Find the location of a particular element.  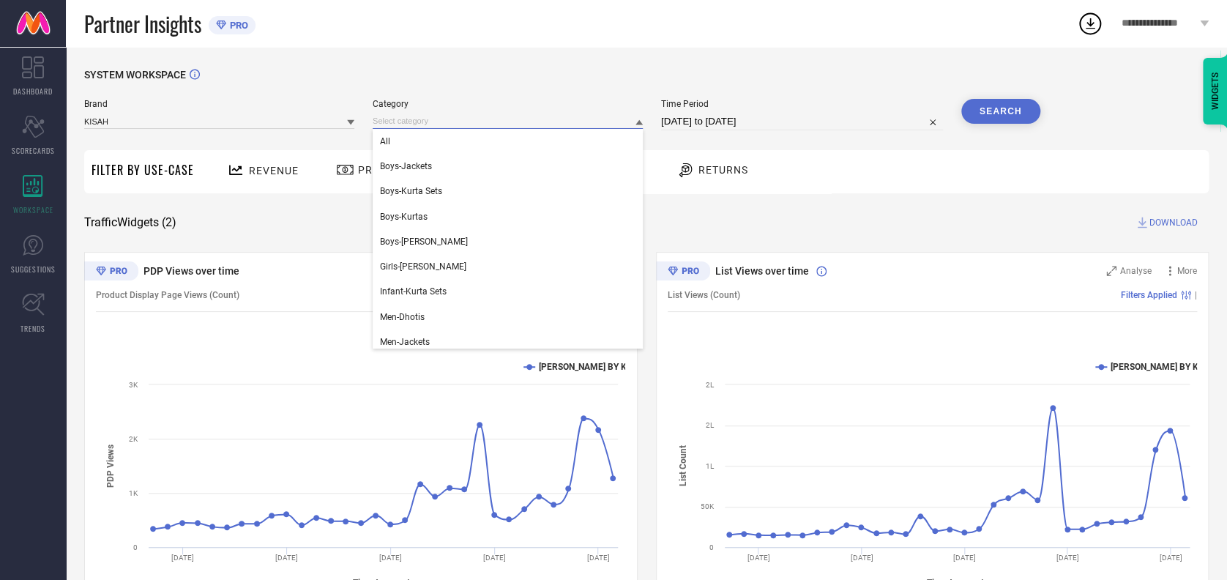

div: All is located at coordinates (507, 141).